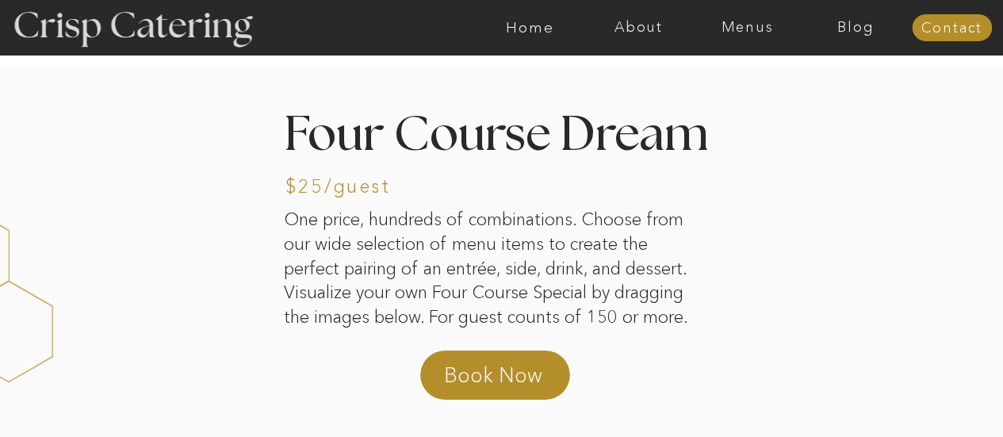 The height and width of the screenshot is (437, 1003). I want to click on h2: Four Course Dream, so click(502, 138).